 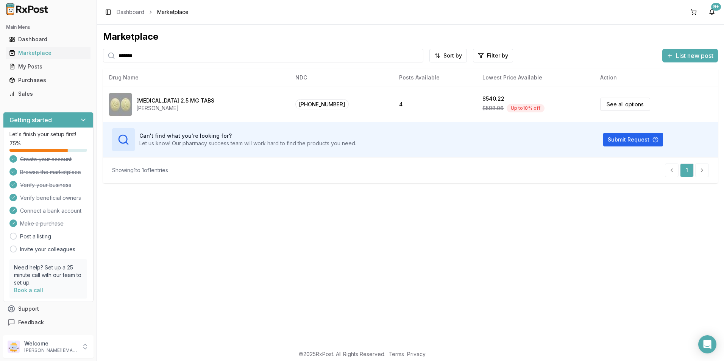 I want to click on button: Submit Request, so click(x=633, y=140).